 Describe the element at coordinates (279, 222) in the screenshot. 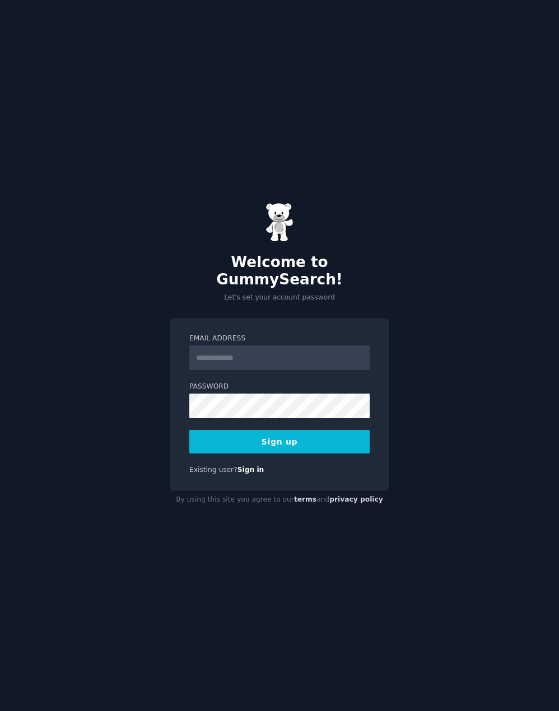

I see `img: Gummy Bear` at that location.